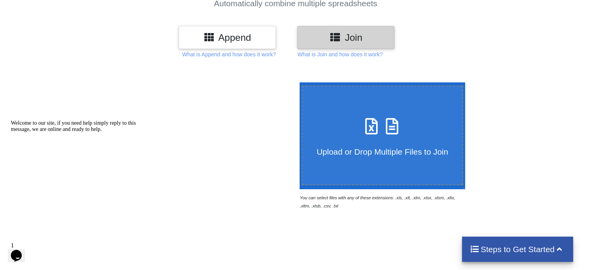 Image resolution: width=591 pixels, height=270 pixels. Describe the element at coordinates (339, 54) in the screenshot. I see `p: What is Join and how does it work?` at that location.